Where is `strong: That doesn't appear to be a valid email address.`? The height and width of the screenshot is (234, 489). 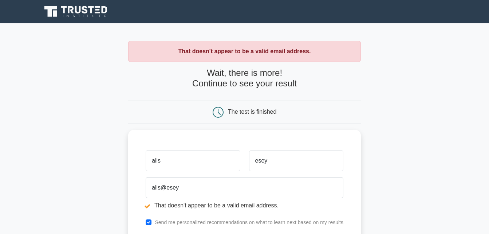 strong: That doesn't appear to be a valid email address. is located at coordinates (245, 51).